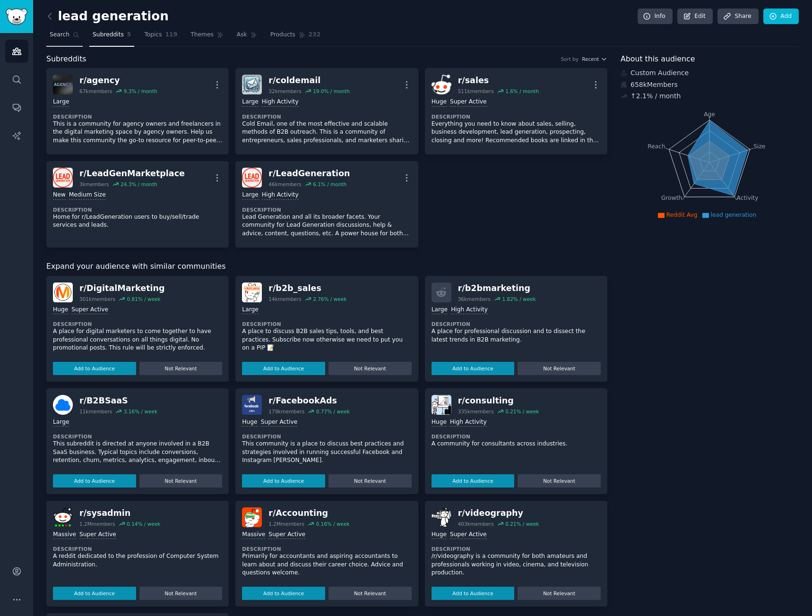  Describe the element at coordinates (309, 401) in the screenshot. I see `div: r/ FacebookAds` at that location.